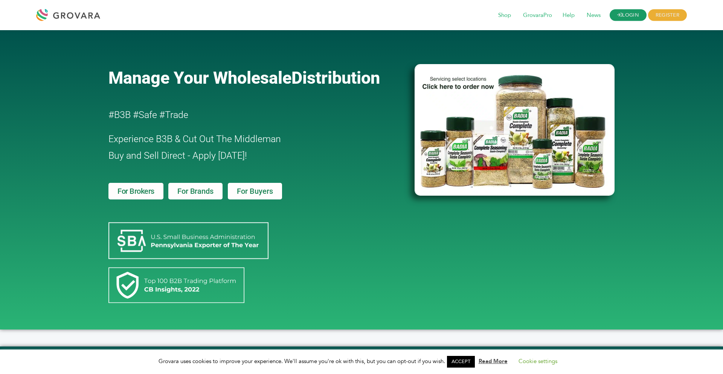 This screenshot has height=374, width=723. Describe the element at coordinates (493, 361) in the screenshot. I see `a: Read More` at that location.